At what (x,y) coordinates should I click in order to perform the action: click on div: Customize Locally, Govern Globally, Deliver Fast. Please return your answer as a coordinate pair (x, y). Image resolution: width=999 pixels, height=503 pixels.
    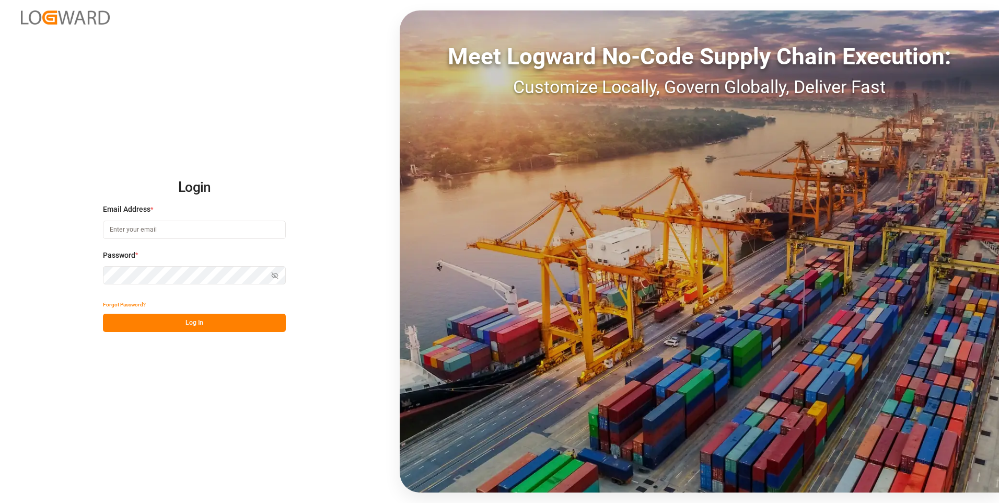
    Looking at the image, I should click on (699, 87).